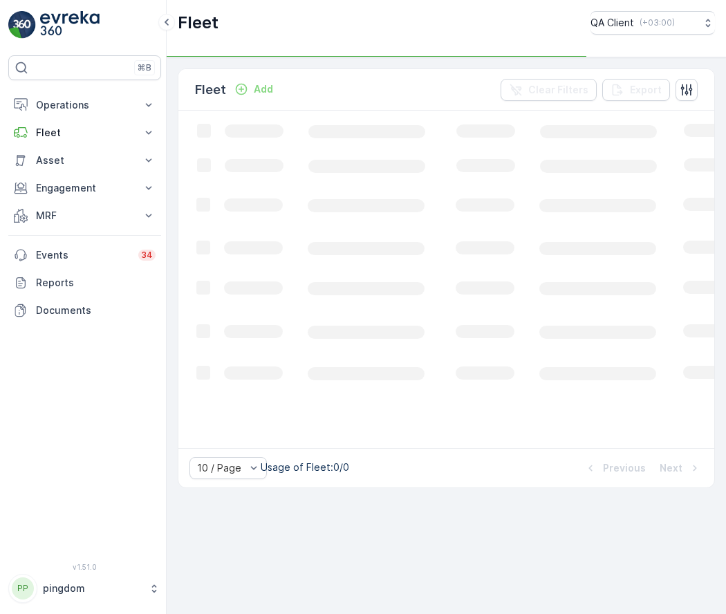  What do you see at coordinates (84, 216) in the screenshot?
I see `p: MRF` at bounding box center [84, 216].